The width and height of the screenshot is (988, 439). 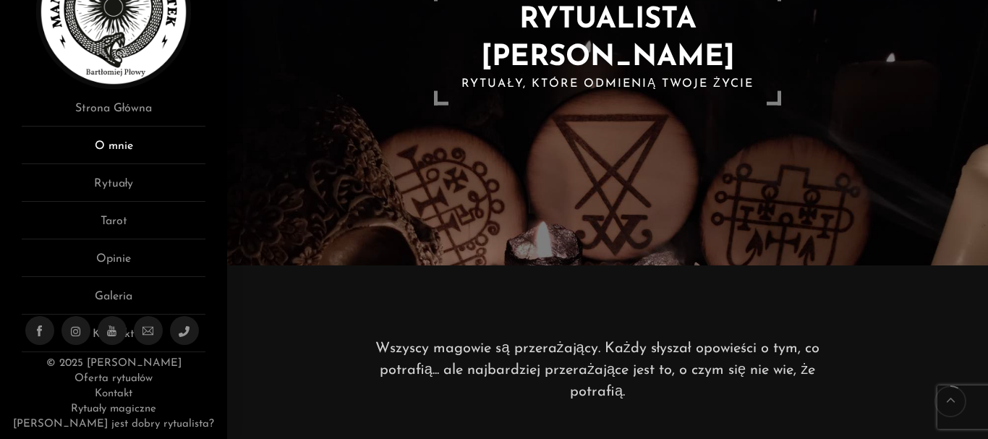 What do you see at coordinates (608, 83) in the screenshot?
I see `h2: Rytuały, które odmienią Twoje życie` at bounding box center [608, 83].